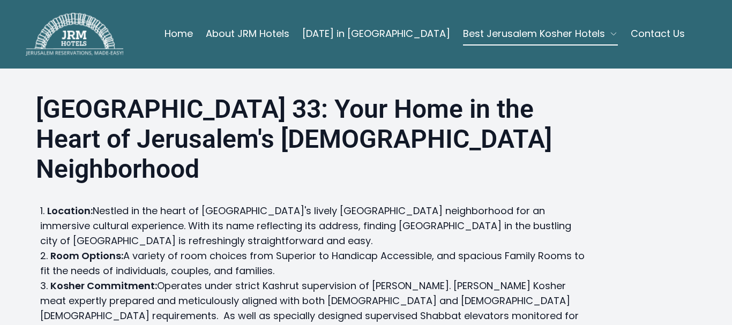  Describe the element at coordinates (313, 264) in the screenshot. I see `li: A variety of room choices from Superior to Handicap Accessible, and spacious Family Rooms to fit ...` at that location.